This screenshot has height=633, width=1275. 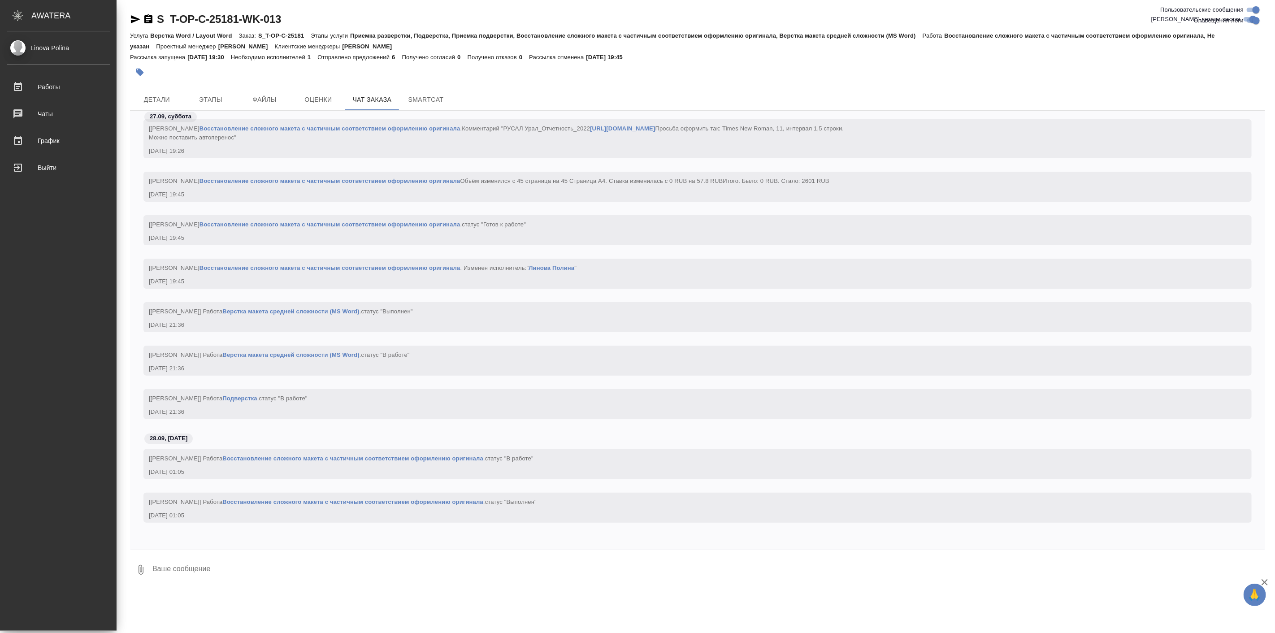 What do you see at coordinates (493, 57) in the screenshot?
I see `p: Получено отказов` at bounding box center [493, 57].